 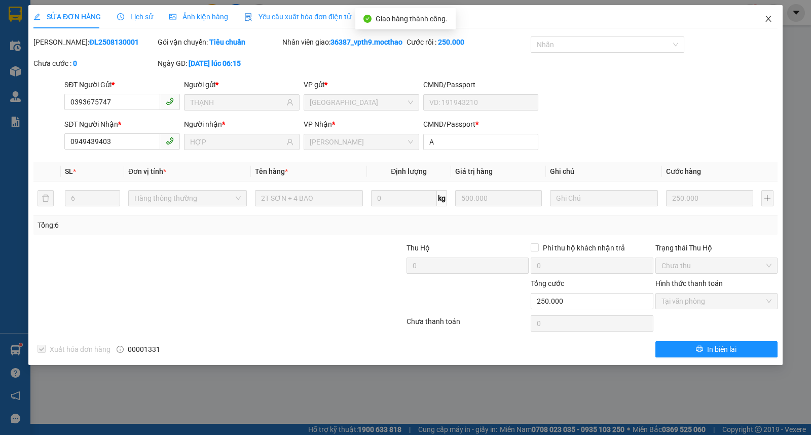 What do you see at coordinates (451, 42) in the screenshot?
I see `b: 250.000` at bounding box center [451, 42].